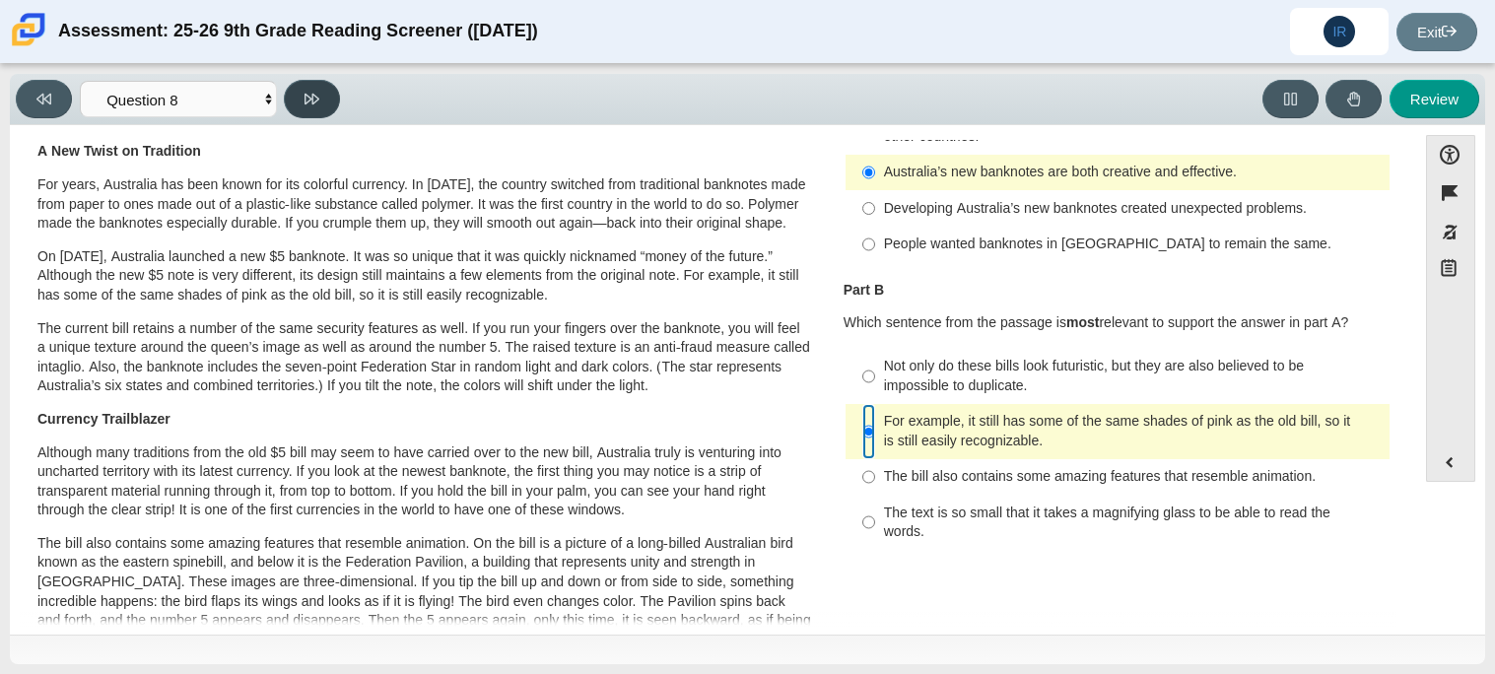  I want to click on button: Flag item, so click(1451, 192).